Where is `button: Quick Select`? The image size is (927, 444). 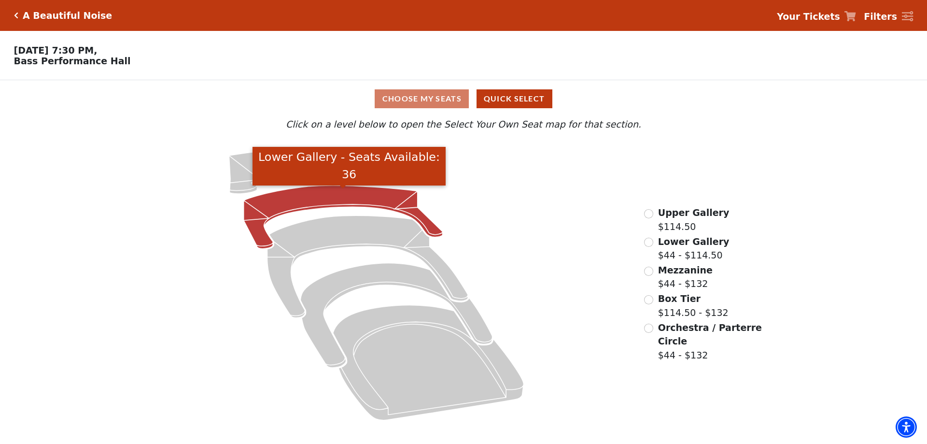 button: Quick Select is located at coordinates (514, 99).